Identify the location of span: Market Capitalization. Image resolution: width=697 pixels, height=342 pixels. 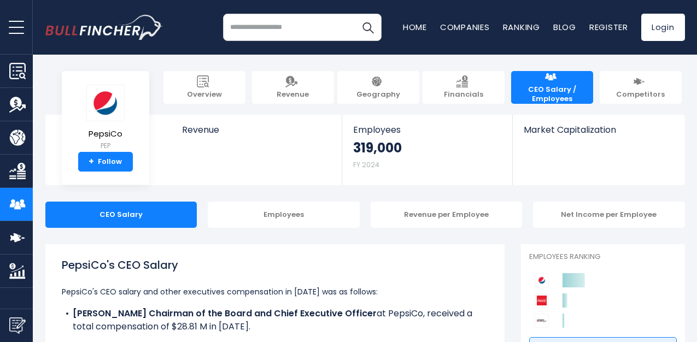
(598, 130).